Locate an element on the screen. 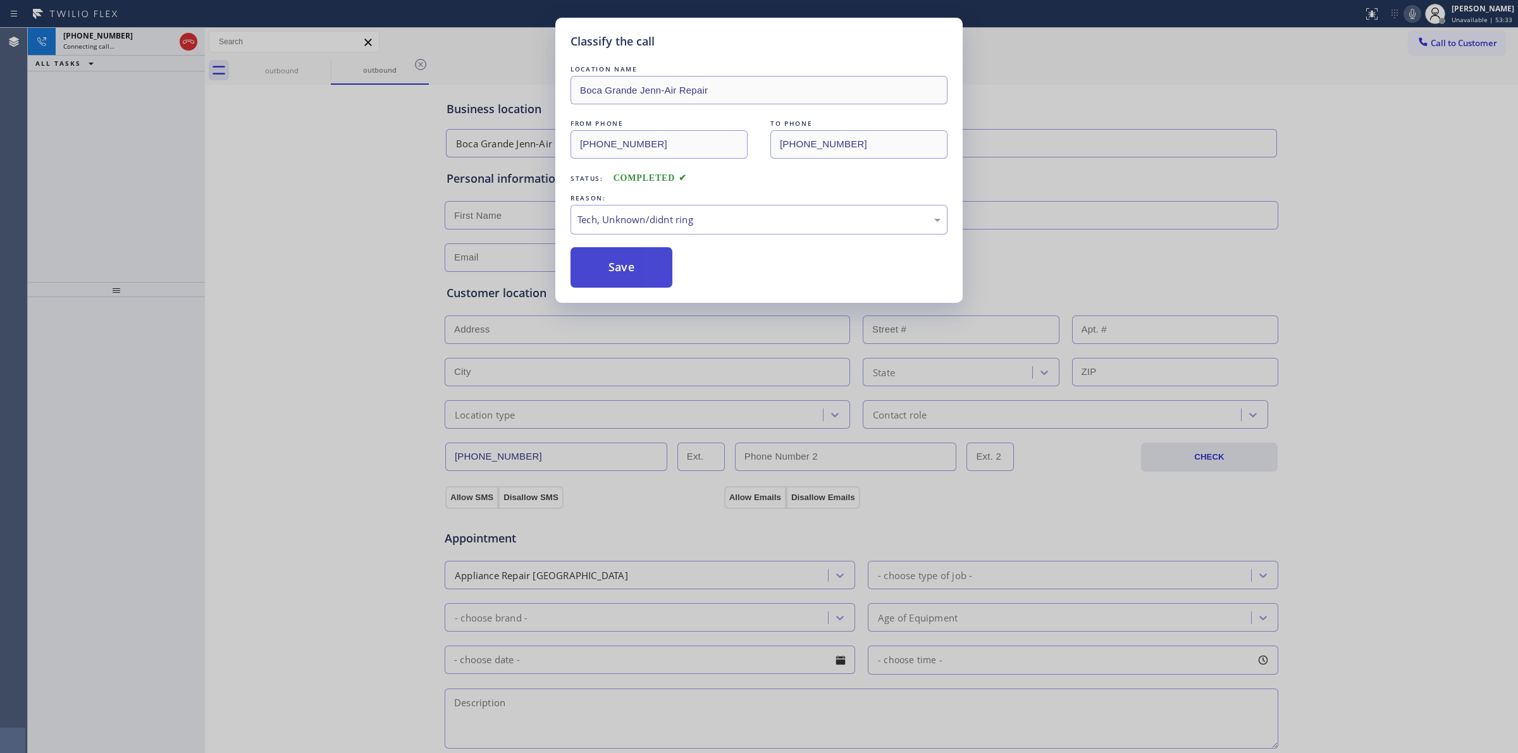 The height and width of the screenshot is (753, 1518). h5: Classify the call is located at coordinates (612, 41).